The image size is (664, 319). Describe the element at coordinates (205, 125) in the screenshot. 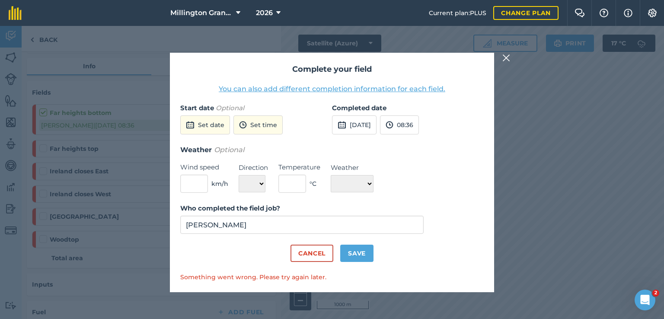

I see `button: Set date` at that location.